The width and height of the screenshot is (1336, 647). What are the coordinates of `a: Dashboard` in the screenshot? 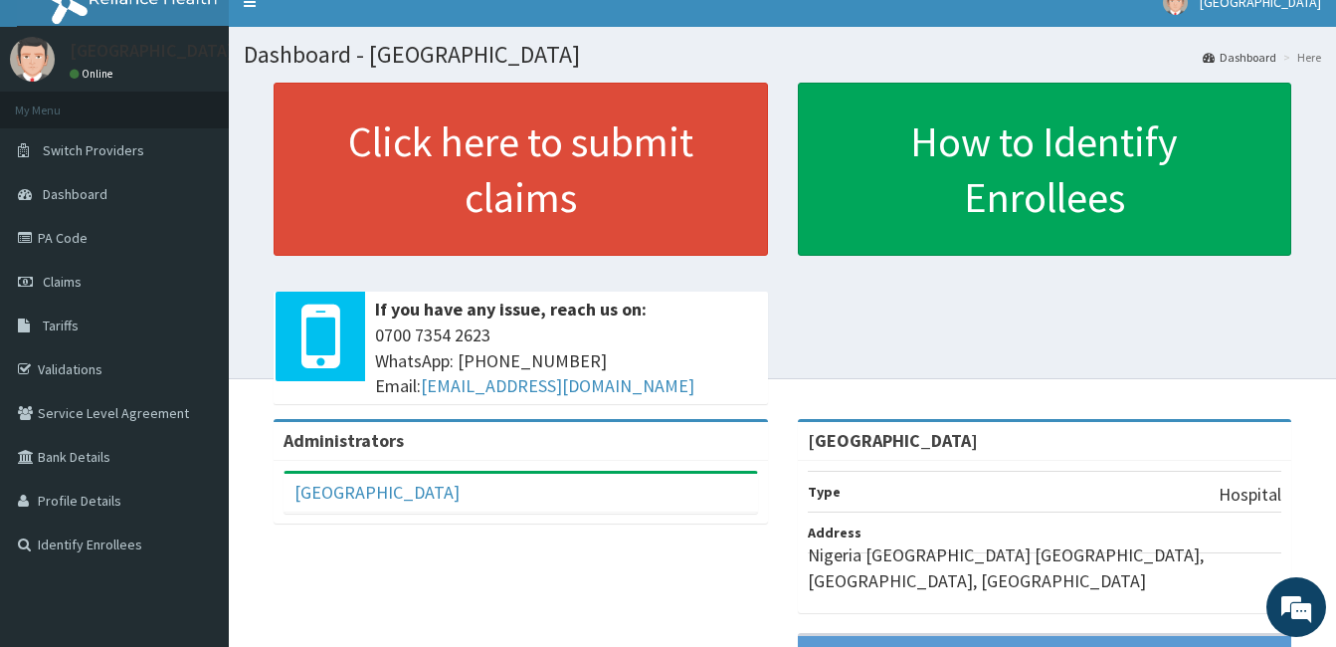 It's located at (1239, 57).